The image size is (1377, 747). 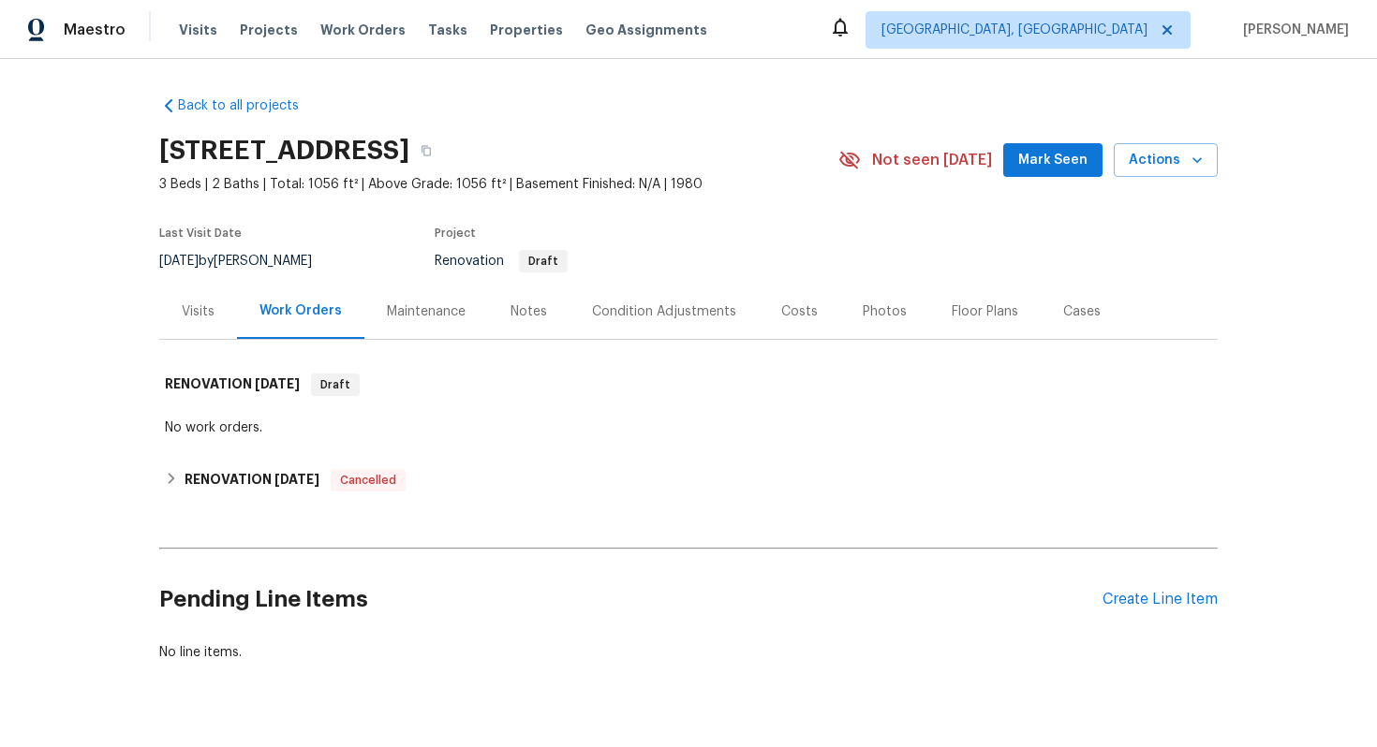 What do you see at coordinates (1053, 160) in the screenshot?
I see `button: Mark Seen` at bounding box center [1053, 160].